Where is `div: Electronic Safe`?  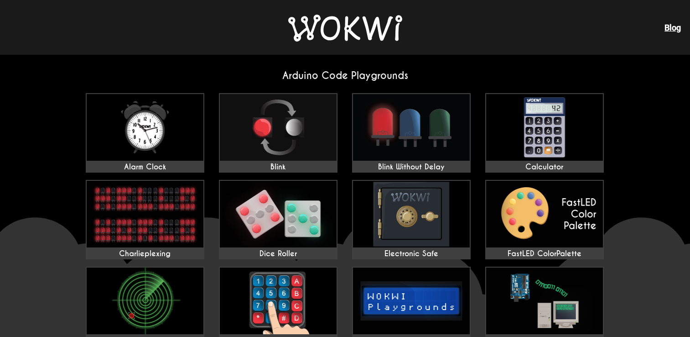 div: Electronic Safe is located at coordinates (411, 254).